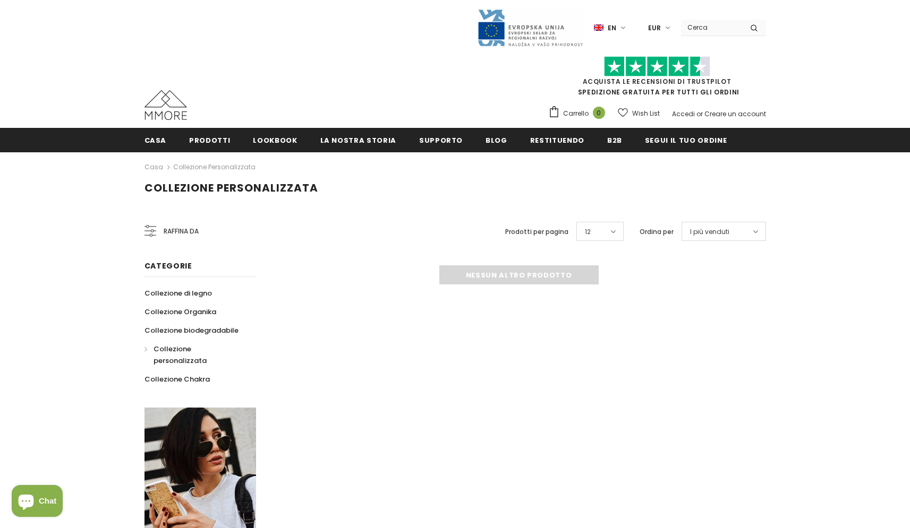  I want to click on a: Collezione Chakra, so click(177, 379).